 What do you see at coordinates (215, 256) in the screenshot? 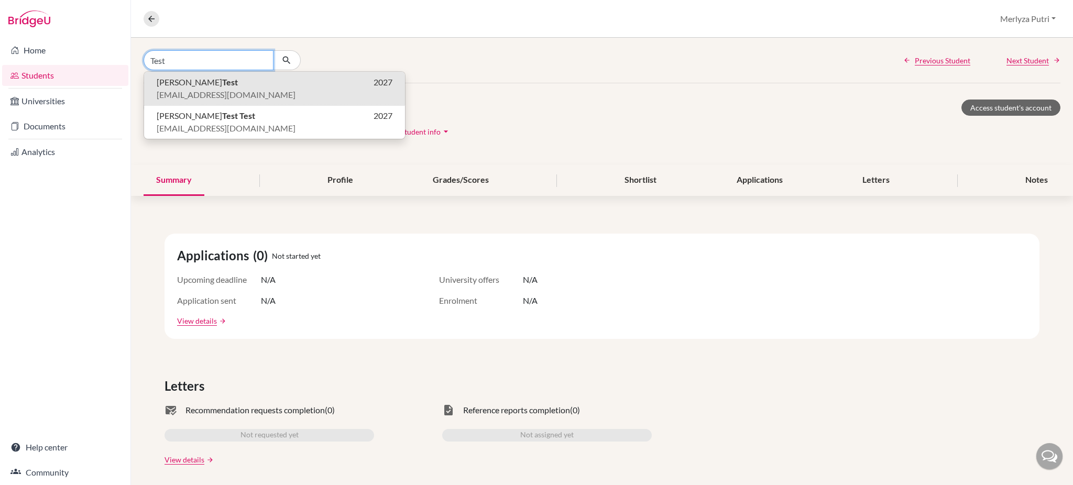
I see `span: Applications` at bounding box center [215, 256].